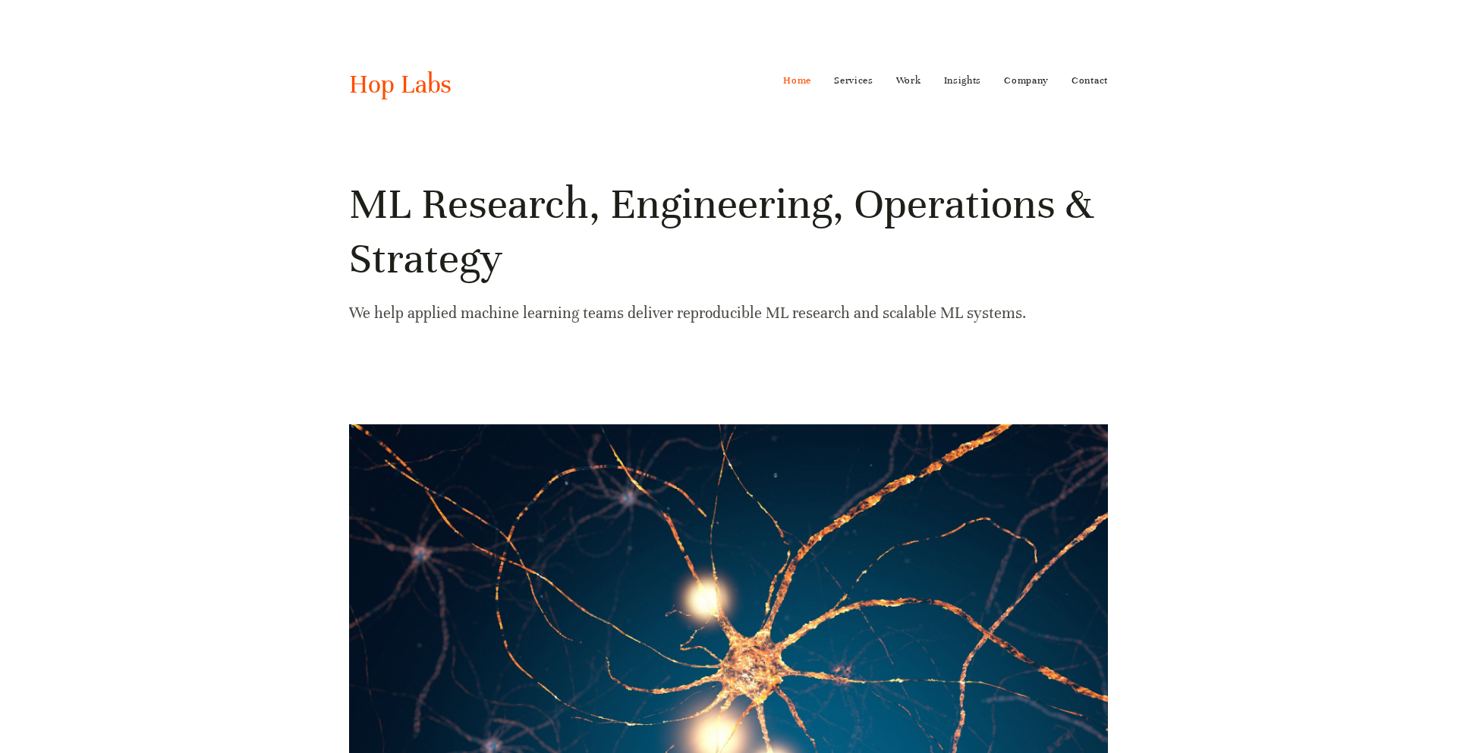 The image size is (1457, 753). I want to click on a: Company, so click(1026, 80).